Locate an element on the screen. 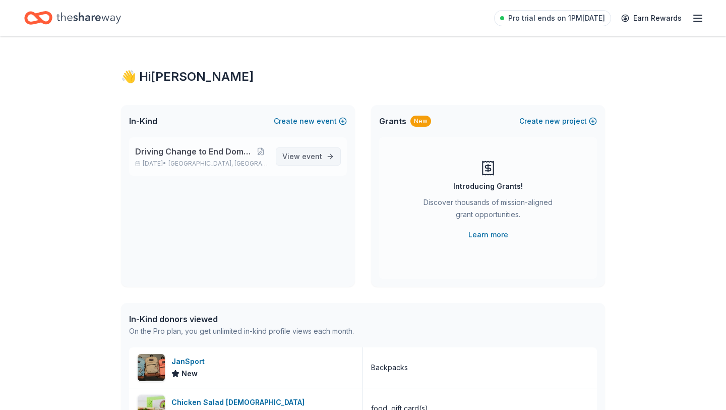 The image size is (726, 410). div: Discover thousands of mission-aligned grant opportunities. is located at coordinates (488, 210).